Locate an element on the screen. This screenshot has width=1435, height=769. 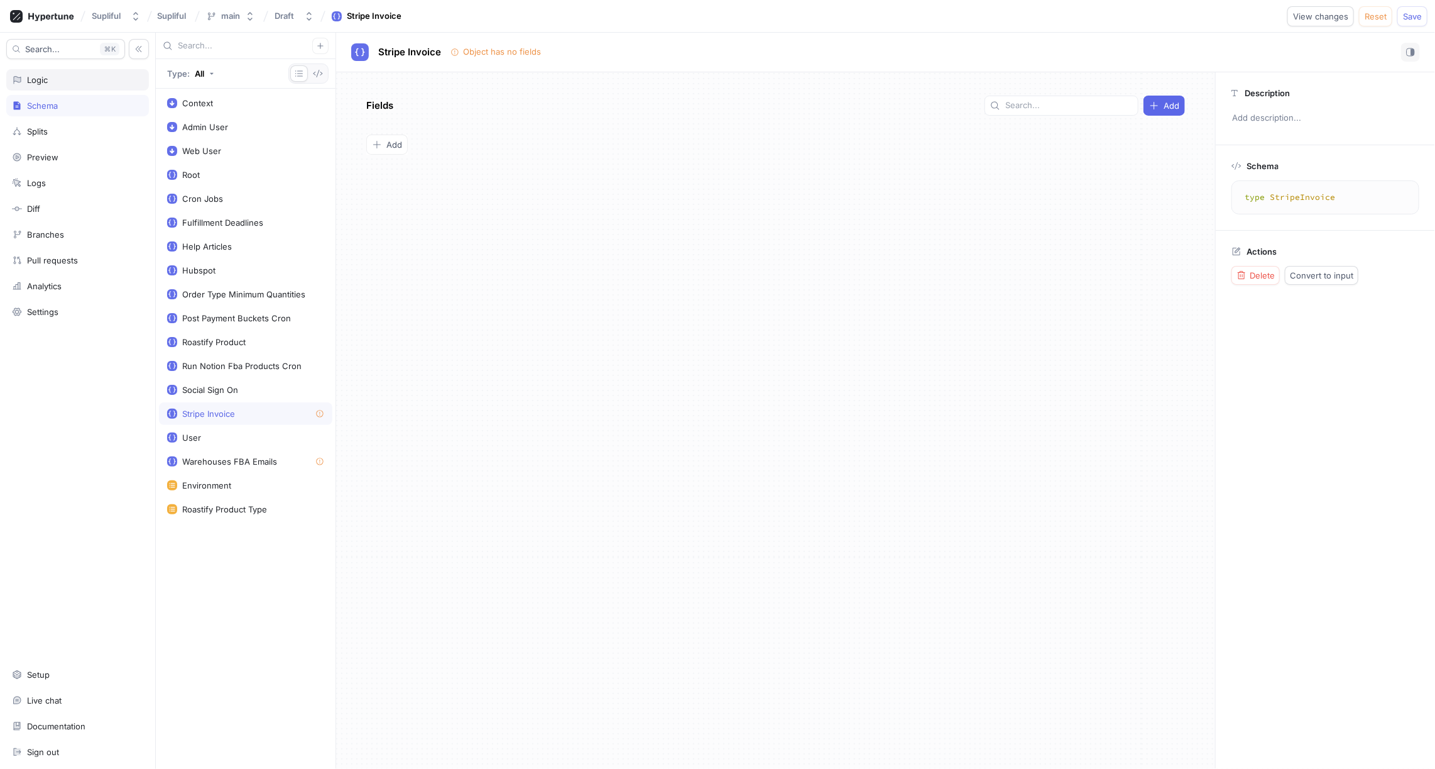
div: Order Type Minimum Quantities is located at coordinates (244, 294).